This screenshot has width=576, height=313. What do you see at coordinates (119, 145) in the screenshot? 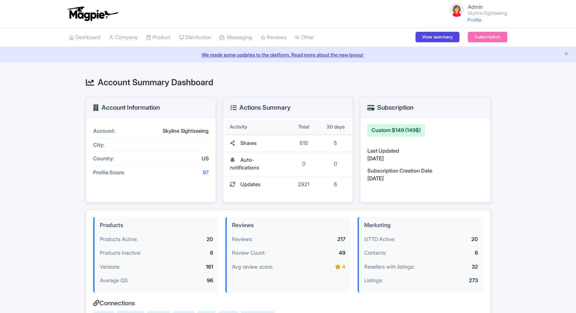
I see `div: City:` at bounding box center [119, 145].